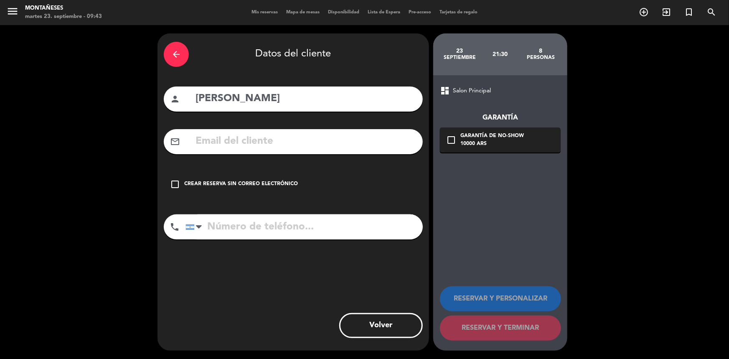 The height and width of the screenshot is (359, 729). What do you see at coordinates (458, 12) in the screenshot?
I see `span: Tarjetas de regalo` at bounding box center [458, 12].